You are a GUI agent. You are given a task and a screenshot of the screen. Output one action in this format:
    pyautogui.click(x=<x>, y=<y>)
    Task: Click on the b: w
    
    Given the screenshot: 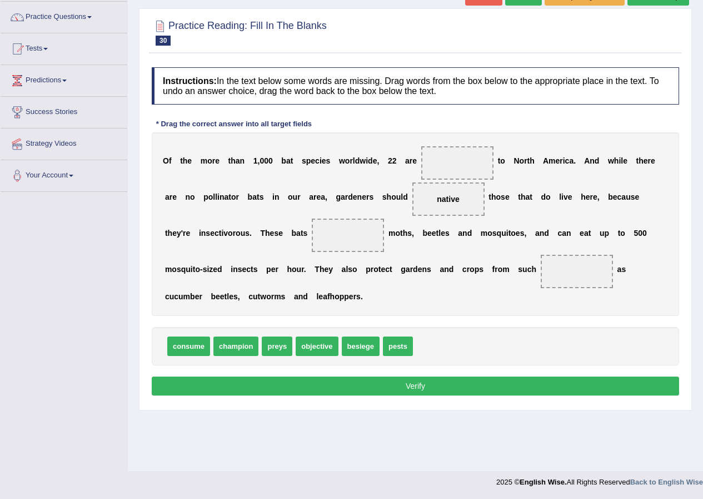 What is the action you would take?
    pyautogui.click(x=611, y=161)
    